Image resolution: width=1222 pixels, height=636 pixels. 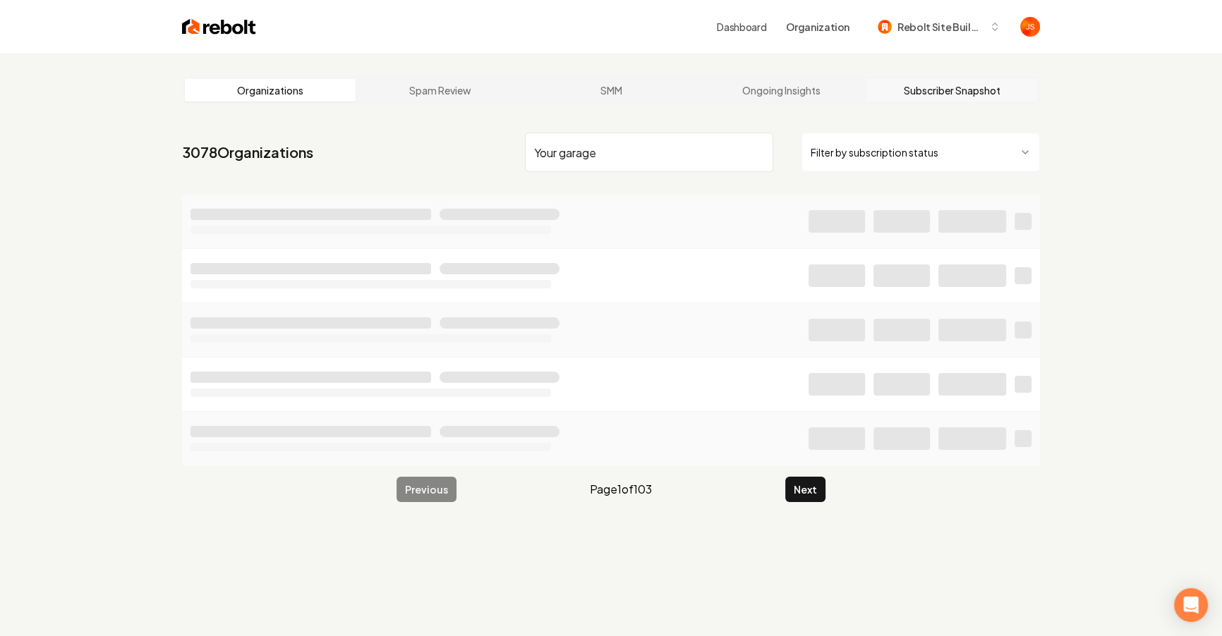 What do you see at coordinates (805, 489) in the screenshot?
I see `button: Next` at bounding box center [805, 489].